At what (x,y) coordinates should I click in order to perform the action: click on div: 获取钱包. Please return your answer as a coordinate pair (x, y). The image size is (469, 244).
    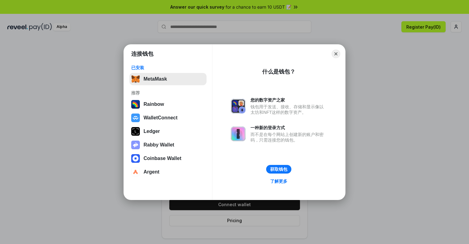
    Looking at the image, I should click on (279, 169).